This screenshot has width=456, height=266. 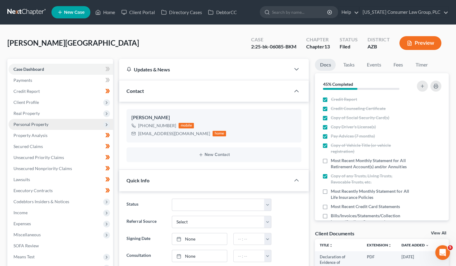 I want to click on span: Unsecured Priority Claims, so click(x=39, y=157).